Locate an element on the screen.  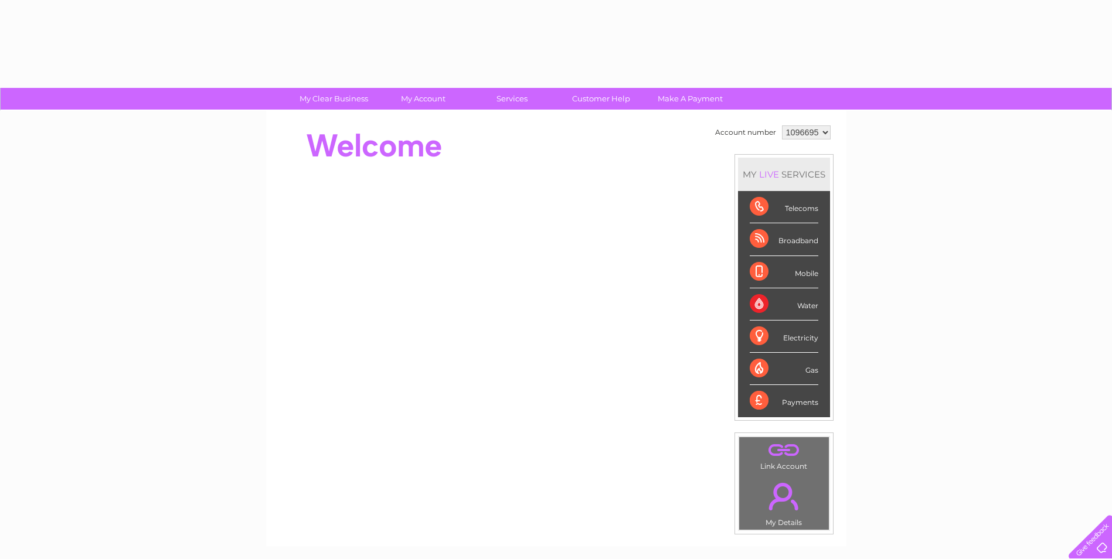
div: Payments is located at coordinates (784, 401).